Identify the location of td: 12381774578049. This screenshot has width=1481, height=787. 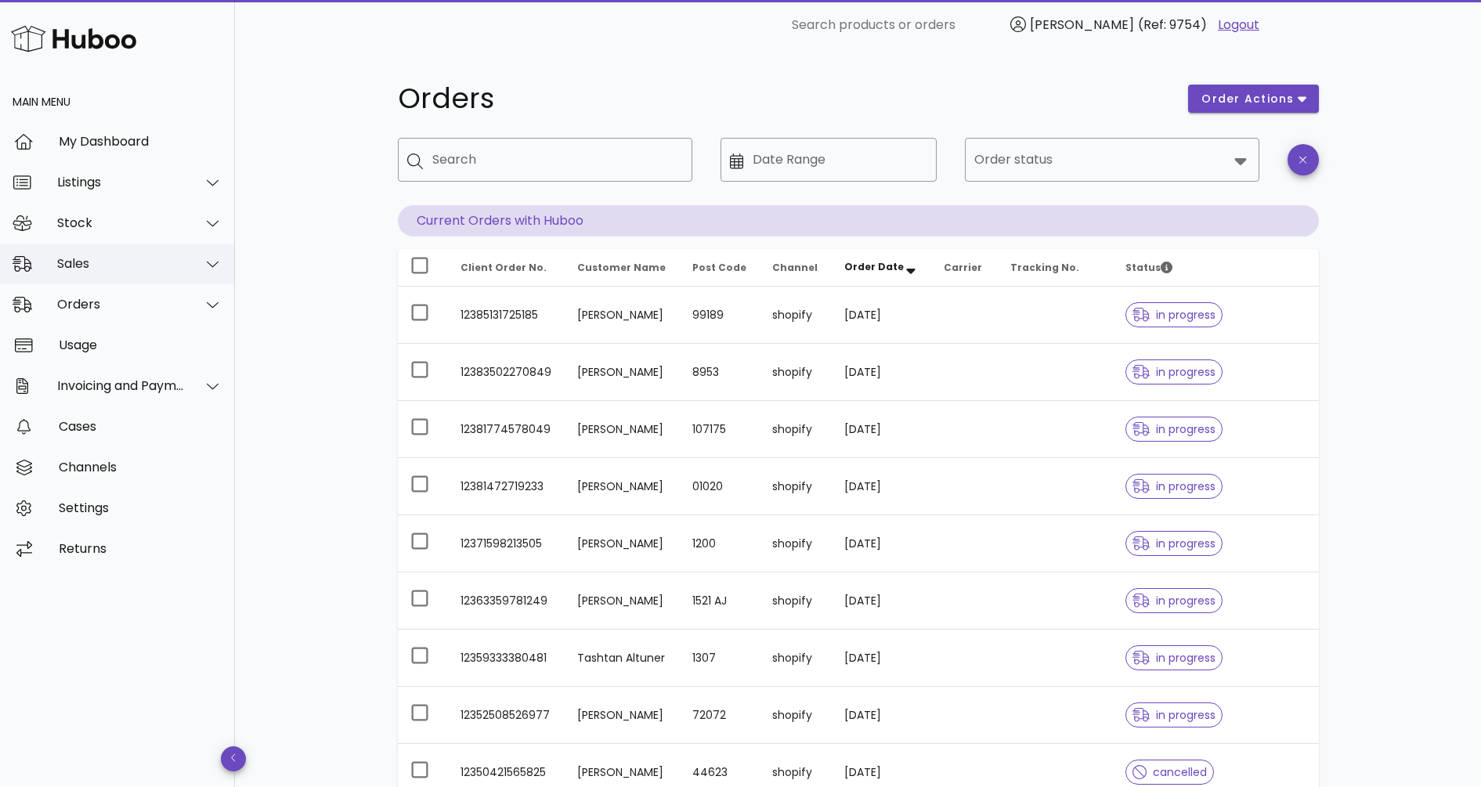
(507, 429).